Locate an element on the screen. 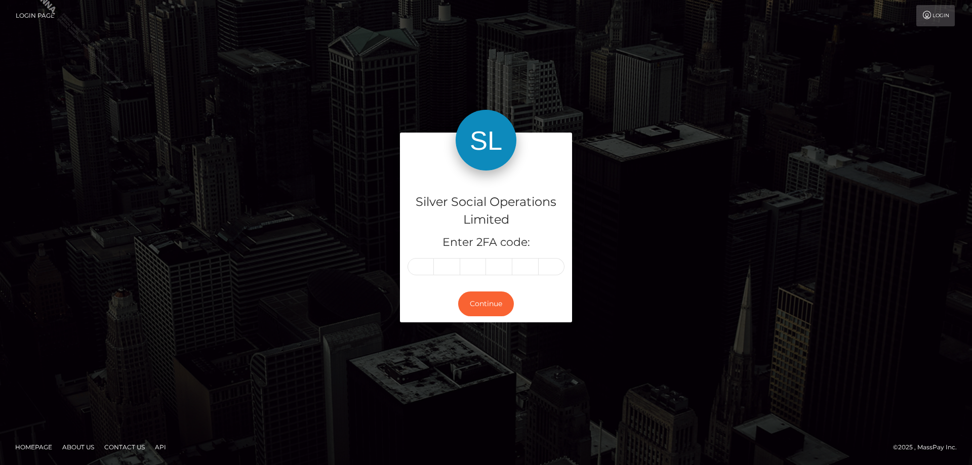  h5: Enter 2FA code: is located at coordinates (486, 243).